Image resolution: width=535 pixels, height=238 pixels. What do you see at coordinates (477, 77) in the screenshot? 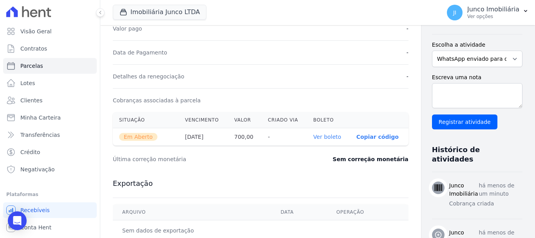
I see `label: Escreva uma nota` at bounding box center [477, 77].